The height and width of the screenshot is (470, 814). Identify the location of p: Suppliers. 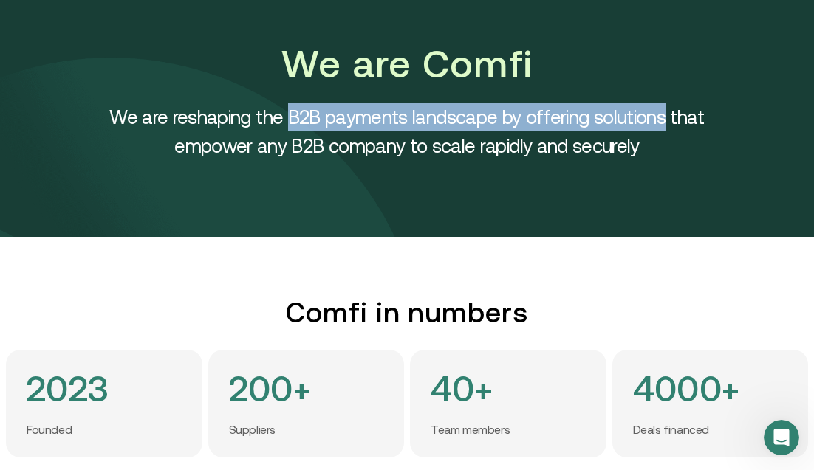
(252, 430).